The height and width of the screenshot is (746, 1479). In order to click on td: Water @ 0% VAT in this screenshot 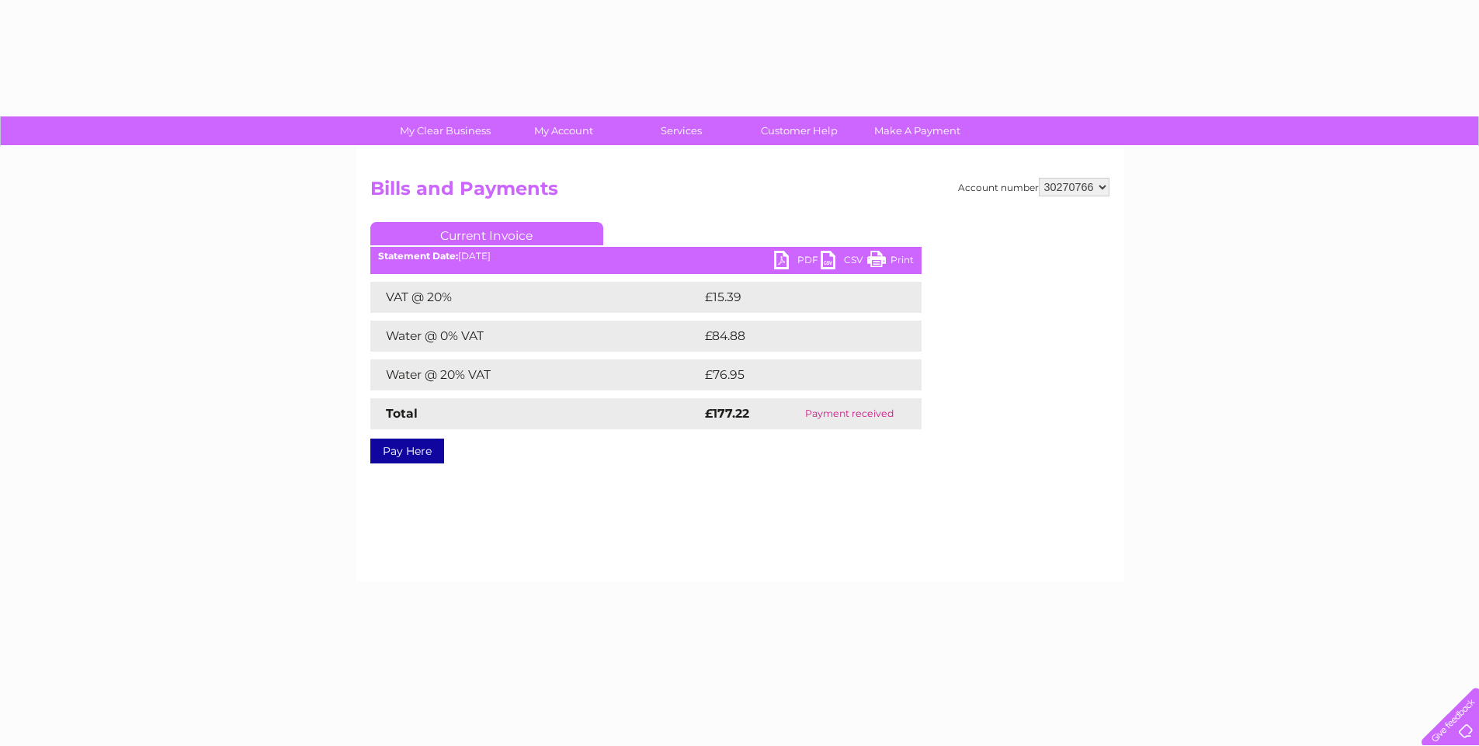, I will do `click(536, 336)`.